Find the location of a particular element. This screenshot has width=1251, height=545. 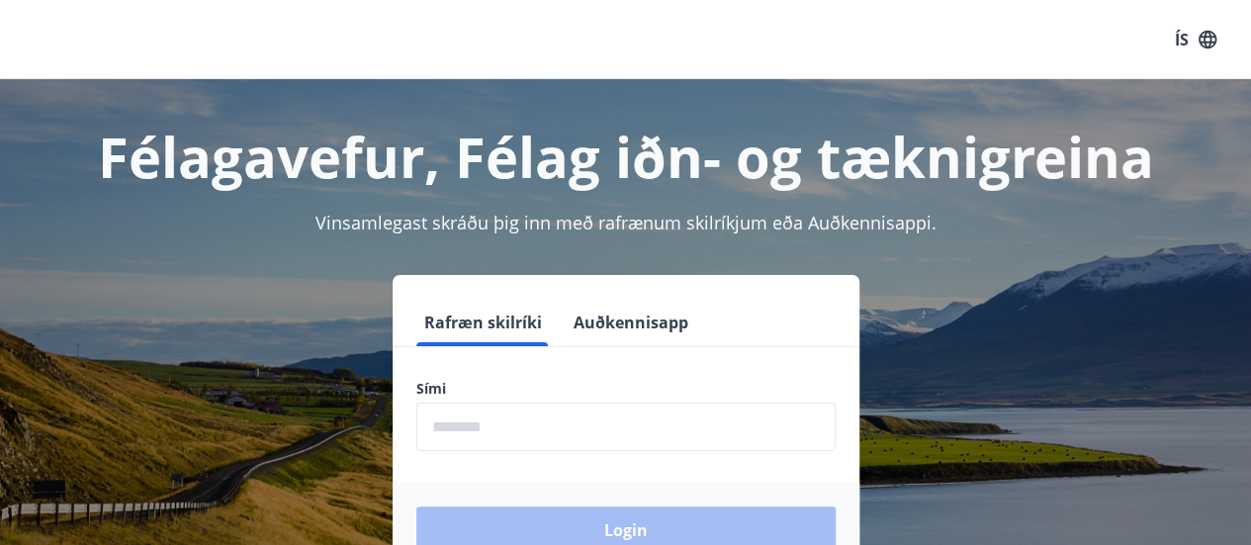

button: Rafræn skilríki is located at coordinates (483, 323).